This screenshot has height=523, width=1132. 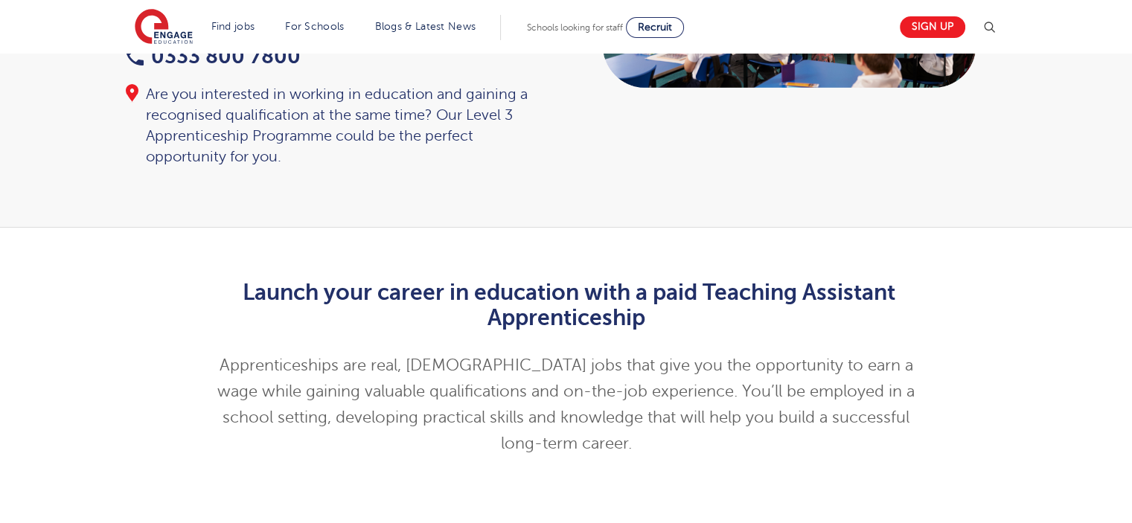 What do you see at coordinates (655, 28) in the screenshot?
I see `a: Recruit` at bounding box center [655, 28].